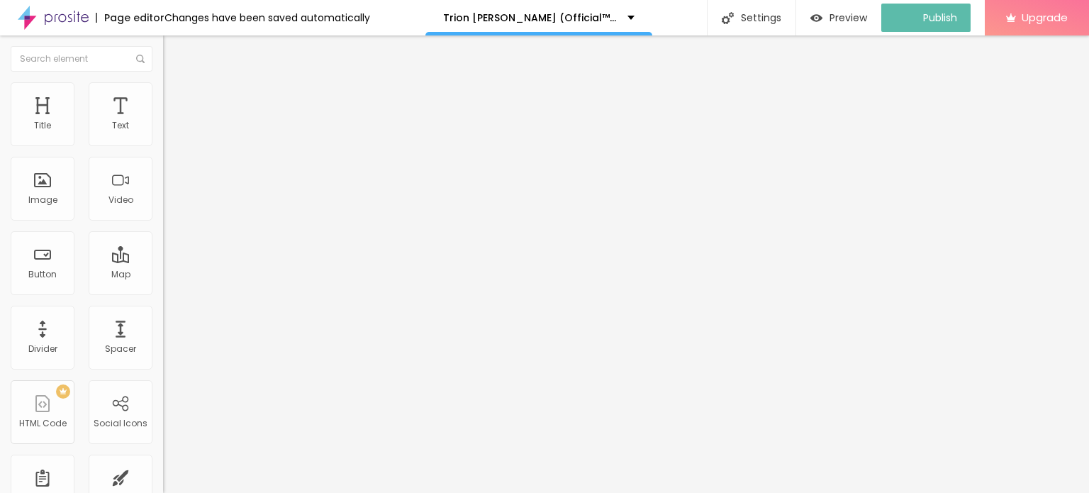 The height and width of the screenshot is (493, 1089). I want to click on img: view-1.svg, so click(816, 18).